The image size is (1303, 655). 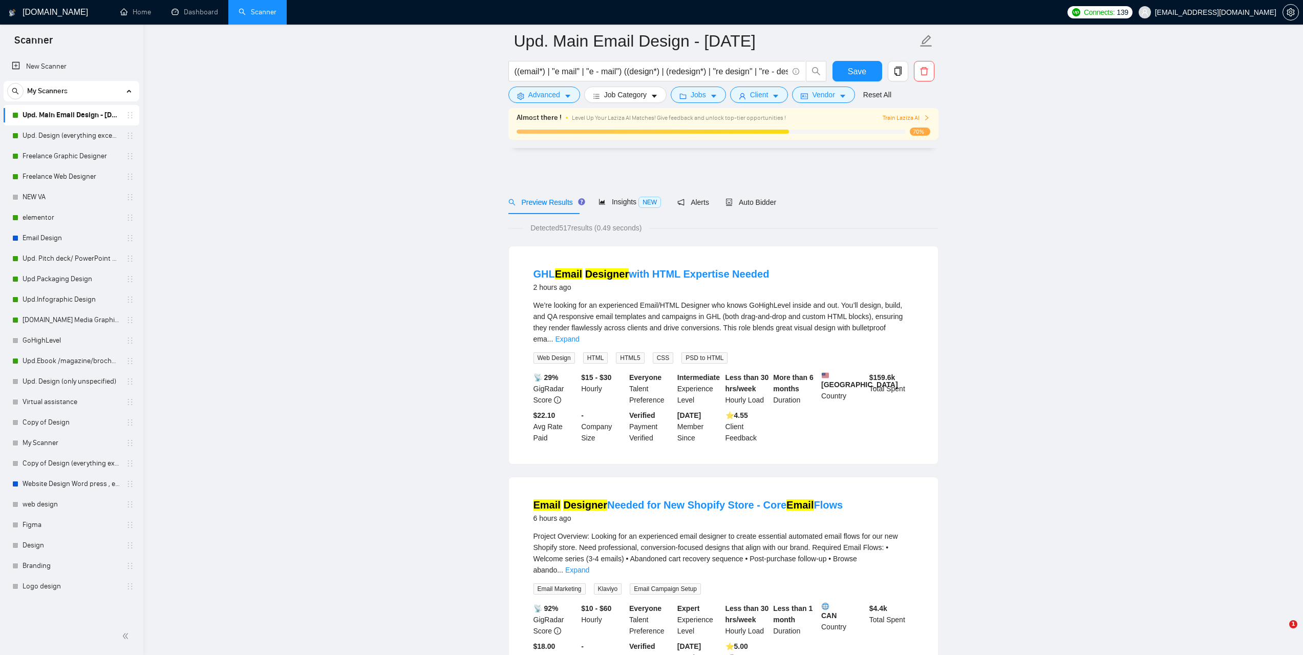 What do you see at coordinates (586, 228) in the screenshot?
I see `span: Detected 517 results (0.49 seconds)` at bounding box center [586, 228].